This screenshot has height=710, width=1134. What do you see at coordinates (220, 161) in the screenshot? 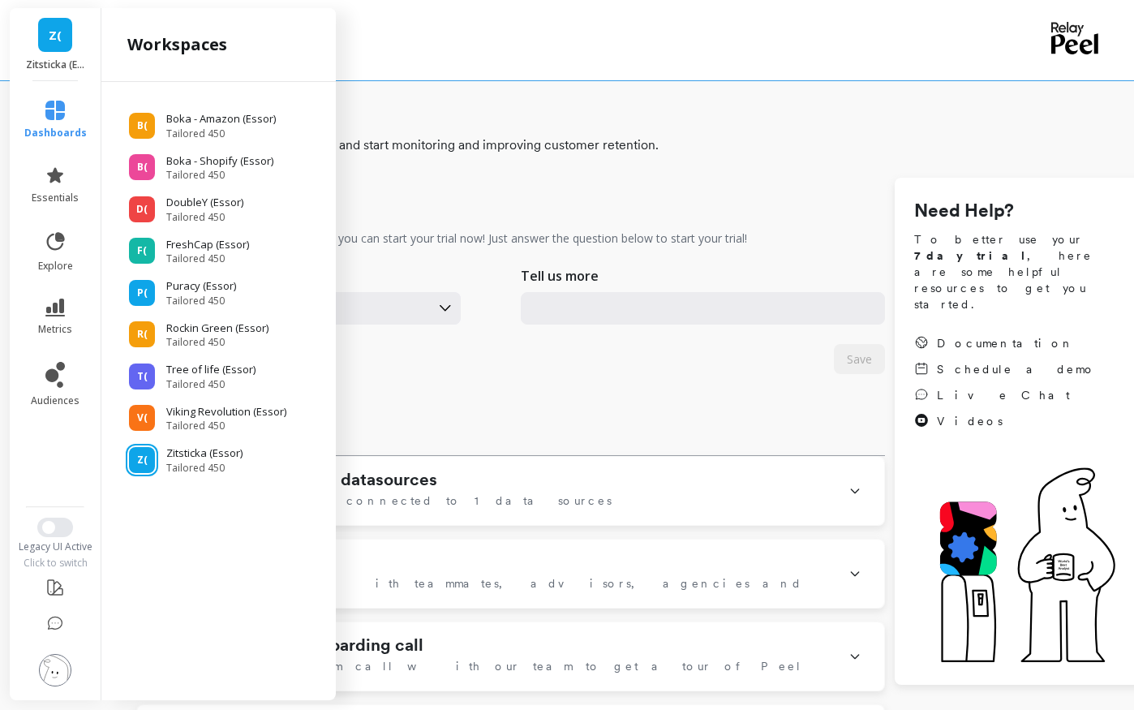
I see `p: Boka - Shopify (Essor)` at bounding box center [220, 161].